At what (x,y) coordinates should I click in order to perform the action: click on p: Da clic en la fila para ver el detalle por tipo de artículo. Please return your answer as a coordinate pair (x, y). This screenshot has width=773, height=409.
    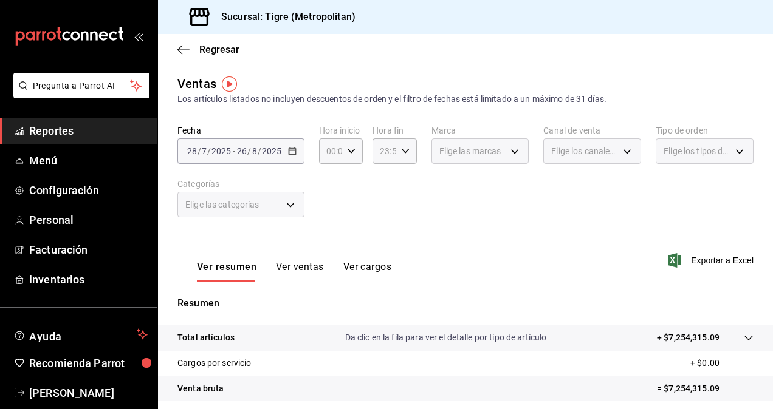
    Looking at the image, I should click on (446, 338).